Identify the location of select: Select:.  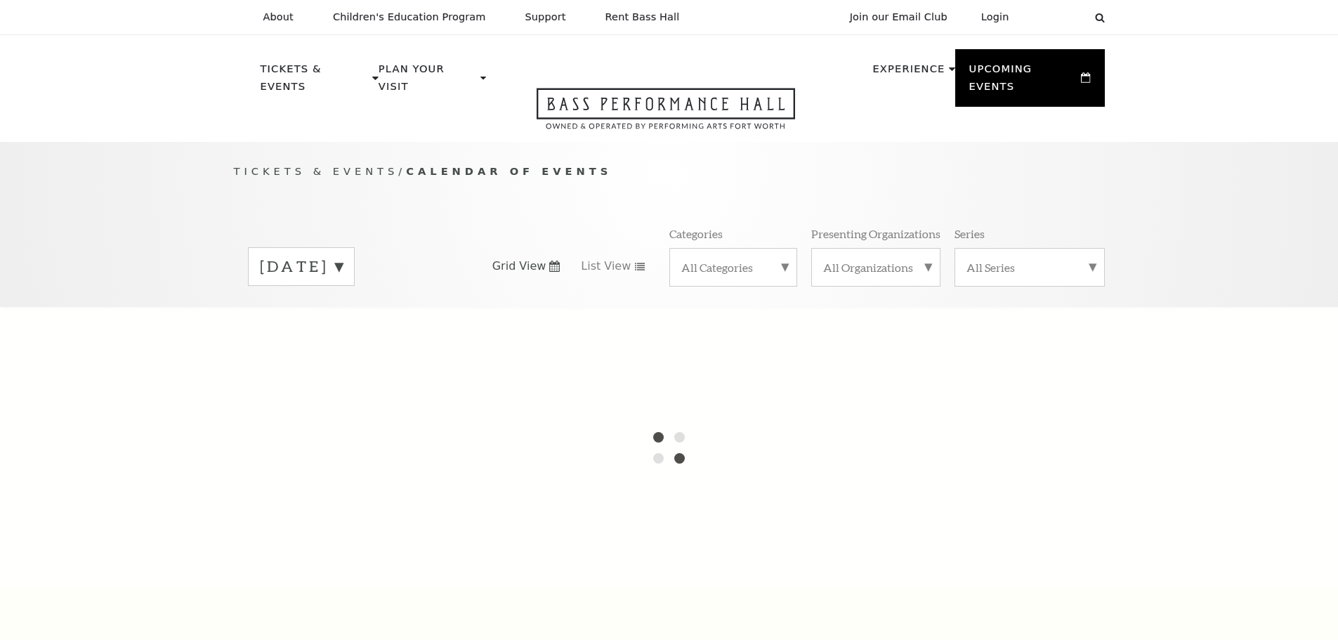
(1056, 17).